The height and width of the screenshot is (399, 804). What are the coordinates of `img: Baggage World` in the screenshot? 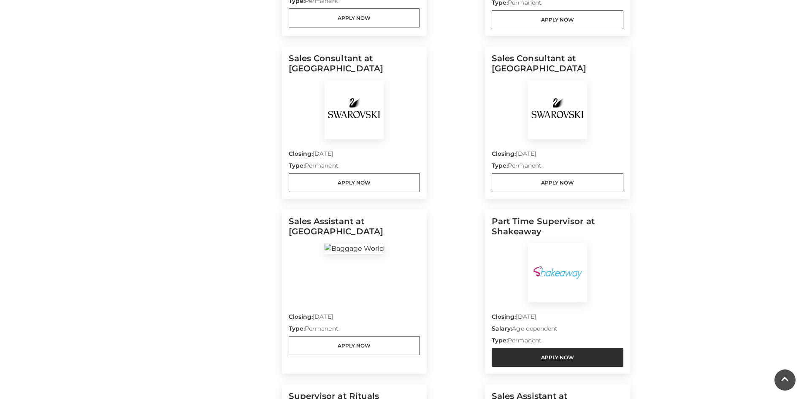 It's located at (354, 249).